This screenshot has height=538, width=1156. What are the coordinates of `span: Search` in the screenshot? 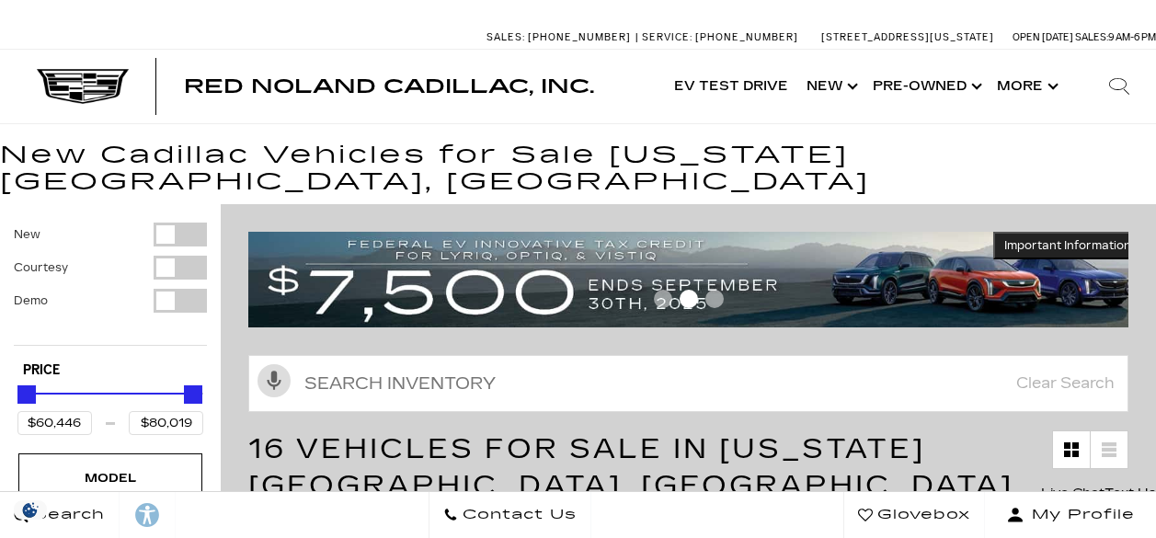 It's located at (66, 515).